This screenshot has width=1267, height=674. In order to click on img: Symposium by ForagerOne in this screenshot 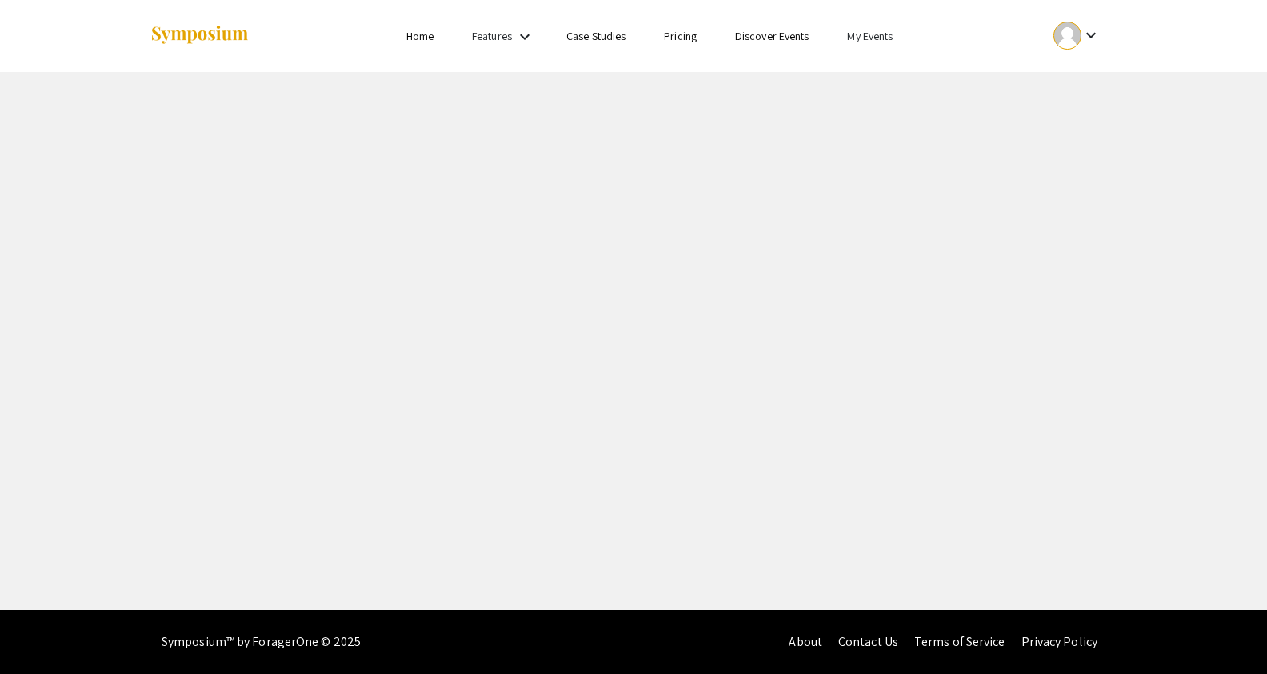, I will do `click(199, 35)`.